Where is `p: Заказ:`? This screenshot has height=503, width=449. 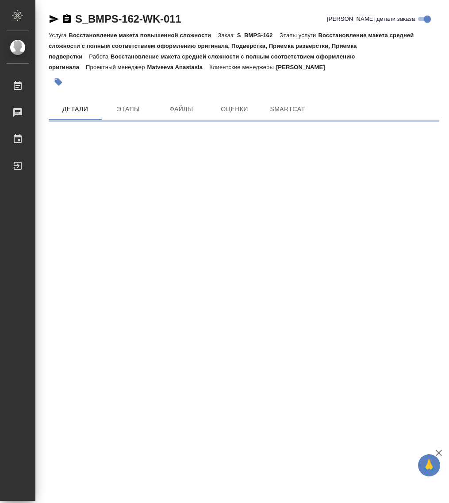 p: Заказ: is located at coordinates (227, 35).